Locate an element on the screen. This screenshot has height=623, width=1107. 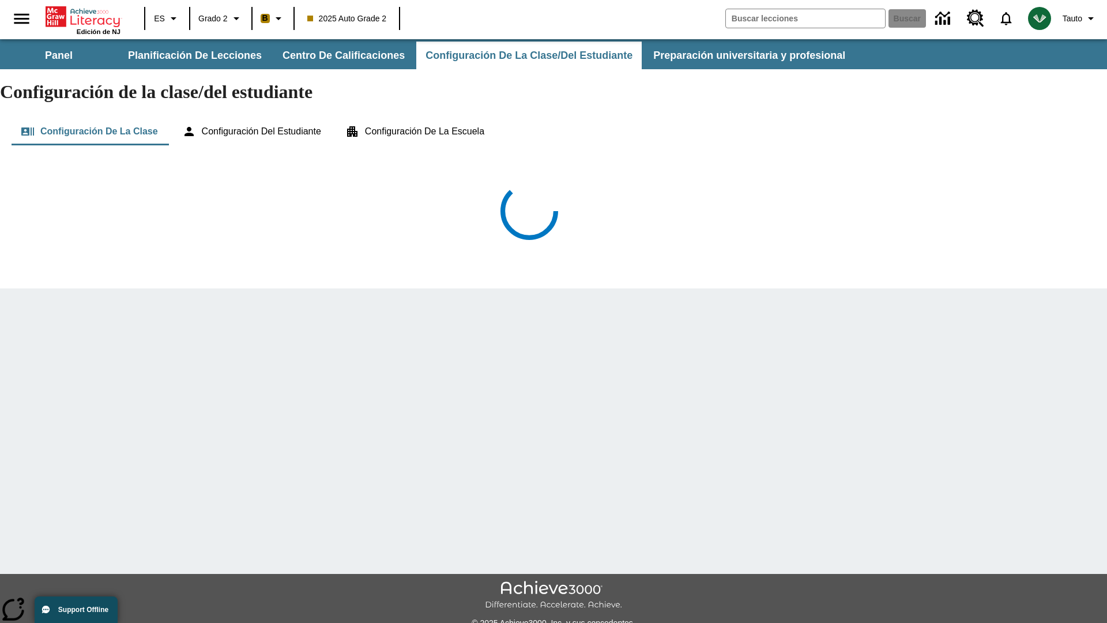
a: Notificaciones is located at coordinates (1006, 18).